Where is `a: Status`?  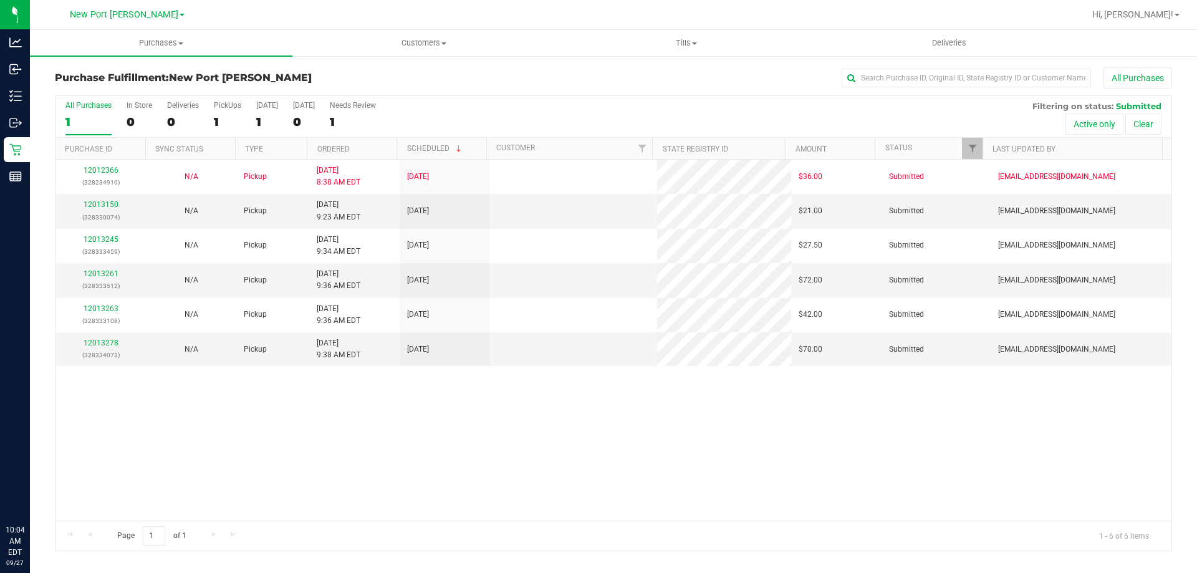
a: Status is located at coordinates (898, 148).